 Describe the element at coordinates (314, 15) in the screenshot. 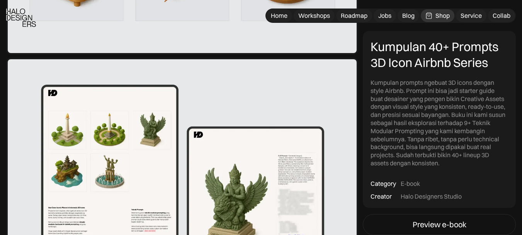

I see `a: Workshops` at that location.